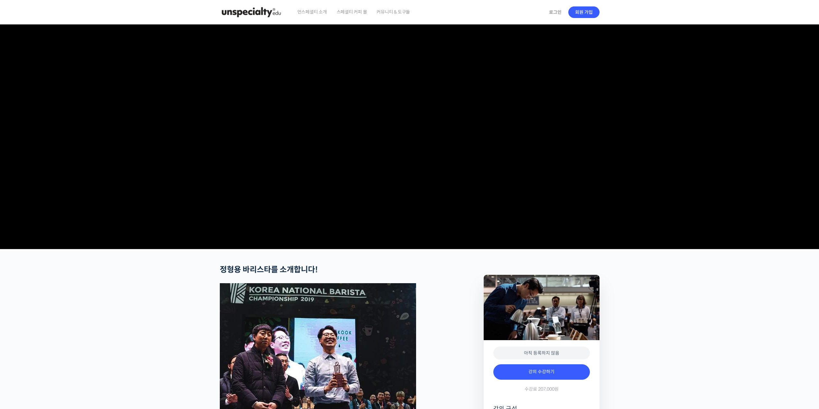 This screenshot has height=409, width=819. What do you see at coordinates (541, 353) in the screenshot?
I see `div: 아직 등록하지 않음` at bounding box center [541, 353].